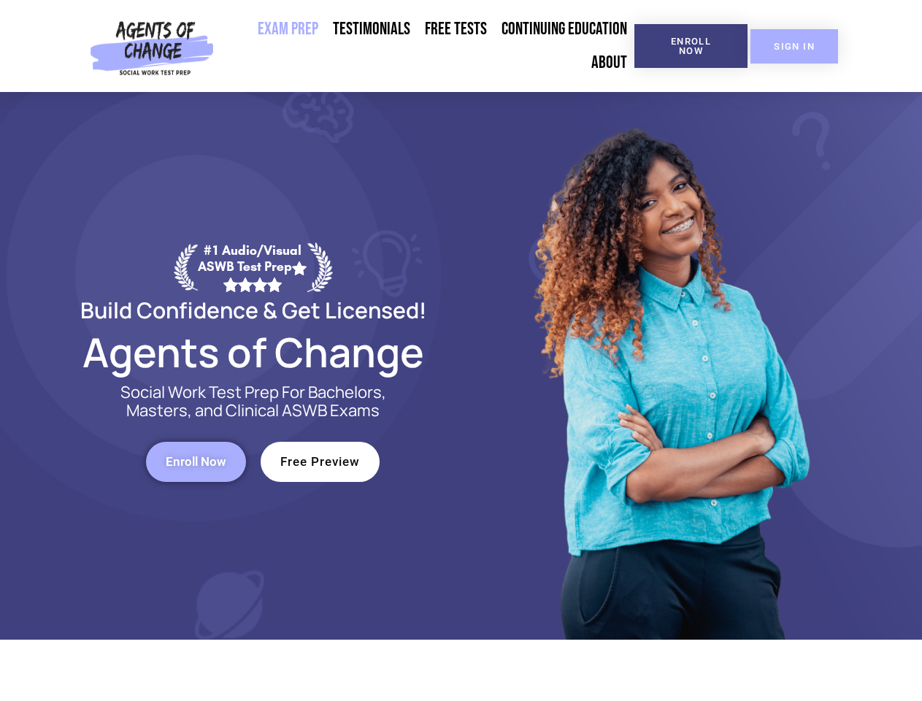 The image size is (922, 701). Describe the element at coordinates (670, 366) in the screenshot. I see `img: Website Image 1 (1)` at that location.